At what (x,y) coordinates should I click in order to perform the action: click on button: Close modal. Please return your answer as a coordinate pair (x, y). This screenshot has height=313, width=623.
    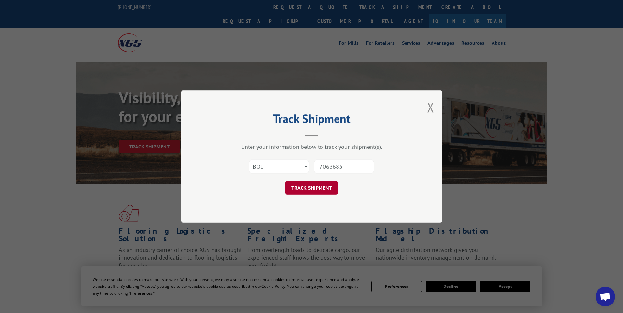
    Looking at the image, I should click on (430, 107).